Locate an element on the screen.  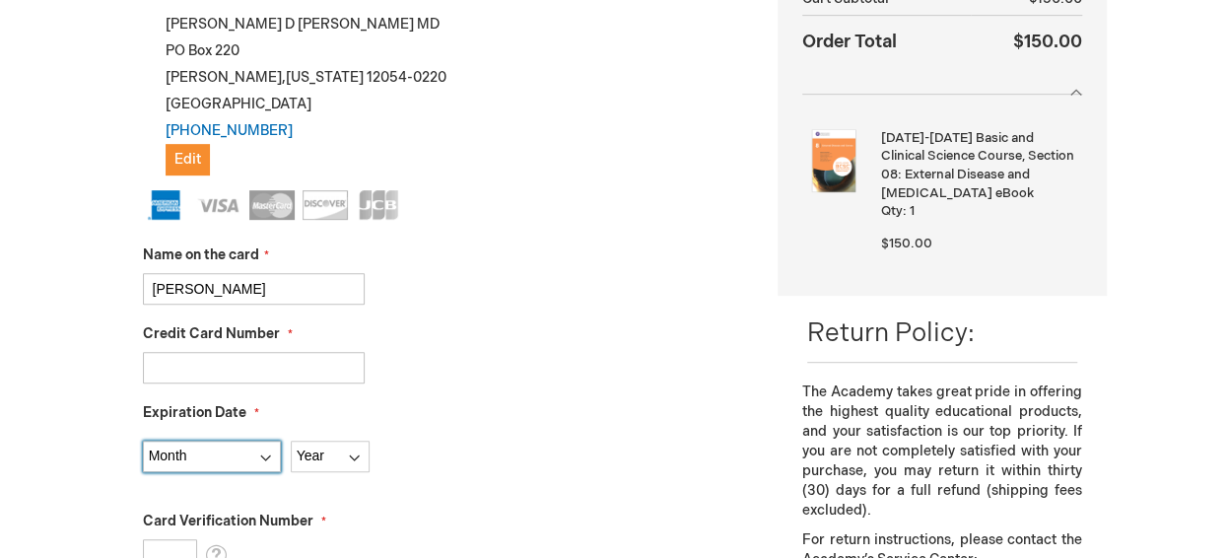
img: Visa is located at coordinates (219, 205).